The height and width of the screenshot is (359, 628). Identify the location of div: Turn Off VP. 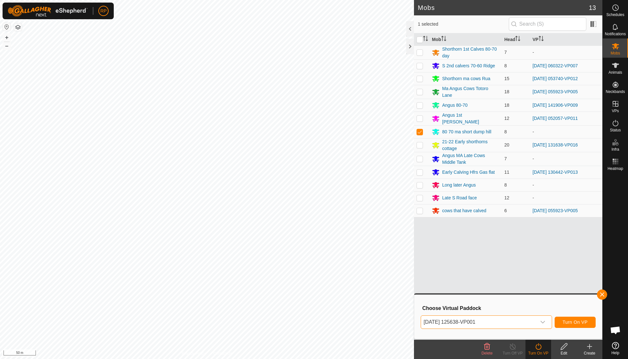
(512, 353).